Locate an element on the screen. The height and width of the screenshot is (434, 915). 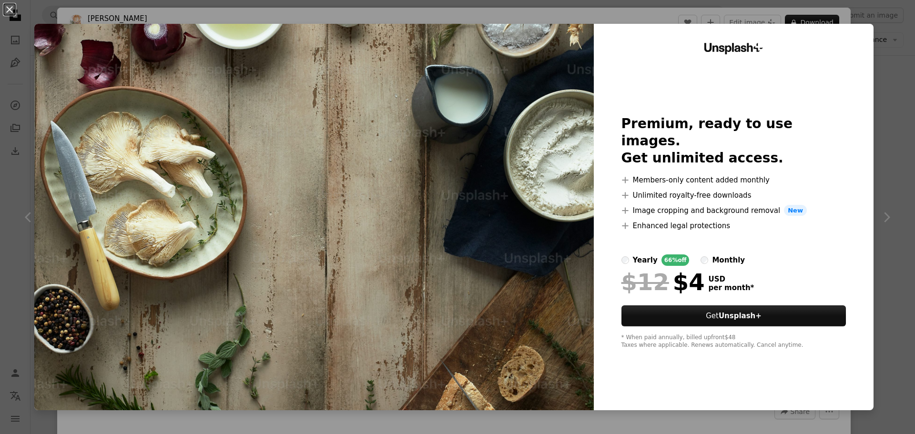
h2: Premium, ready to use images. Get unlimited access. is located at coordinates (734, 141).